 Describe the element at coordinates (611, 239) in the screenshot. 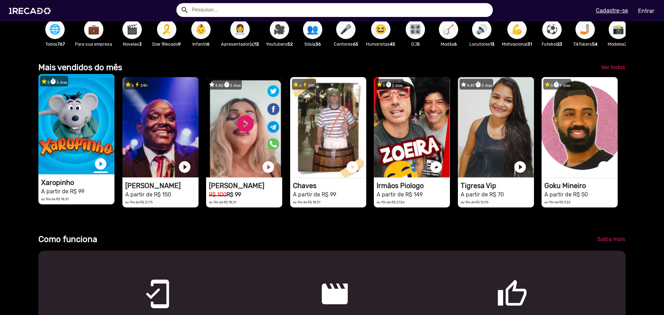

I see `a: Saiba mais` at that location.